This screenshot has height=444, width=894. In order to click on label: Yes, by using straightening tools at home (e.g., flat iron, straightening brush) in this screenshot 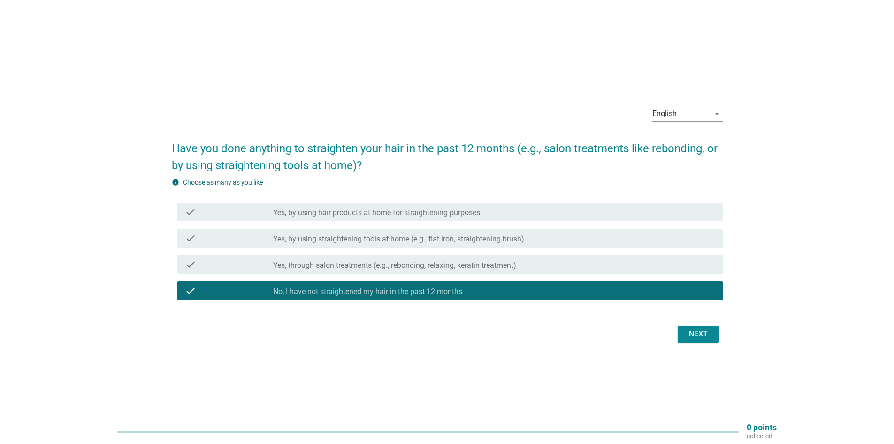, I will do `click(399, 239)`.